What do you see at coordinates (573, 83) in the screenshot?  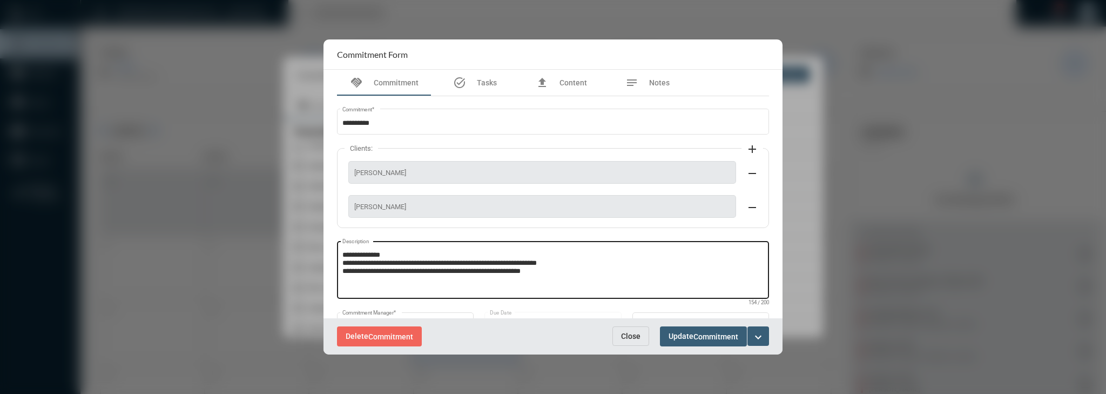 I see `span: Content` at bounding box center [573, 83].